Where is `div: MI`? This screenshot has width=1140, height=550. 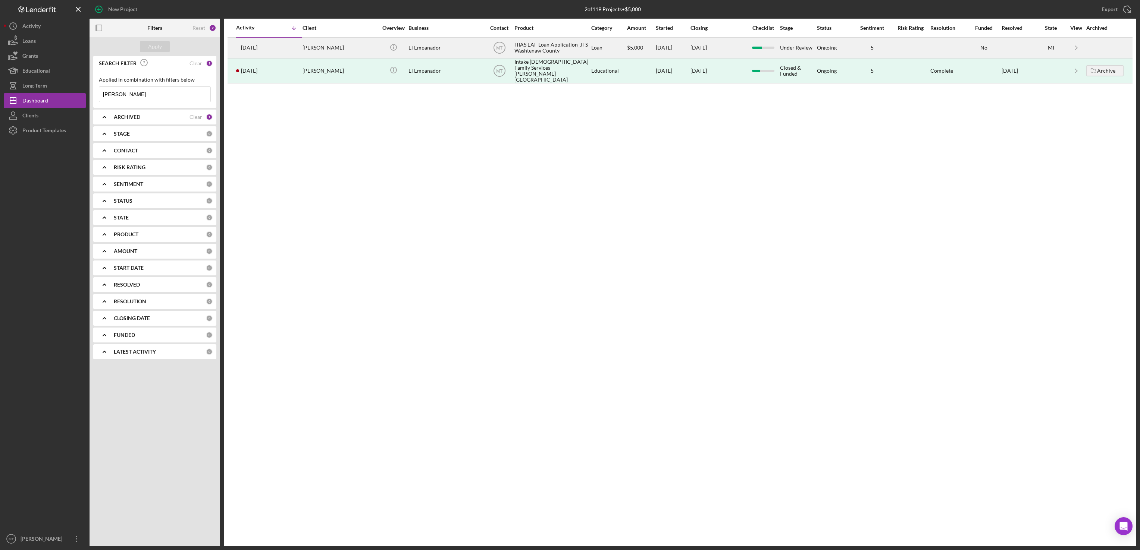
div: MI is located at coordinates (1051, 48).